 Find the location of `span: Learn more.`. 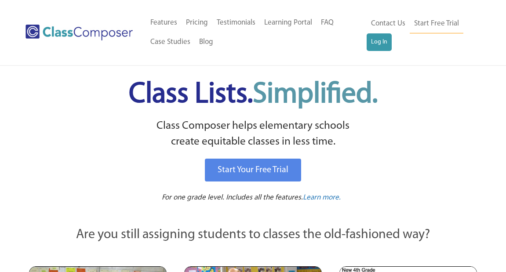

span: Learn more. is located at coordinates (322, 197).